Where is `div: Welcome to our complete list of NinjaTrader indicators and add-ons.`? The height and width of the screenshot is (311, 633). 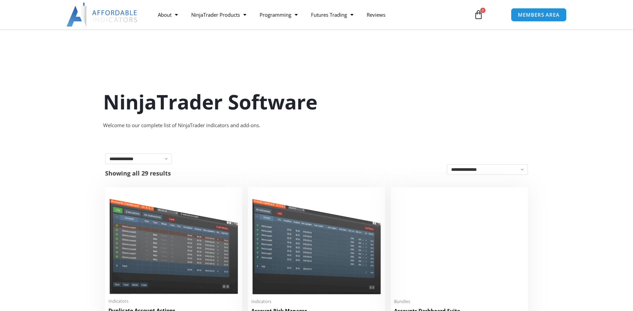
div: Welcome to our complete list of NinjaTrader indicators and add-ons. is located at coordinates (317, 125).